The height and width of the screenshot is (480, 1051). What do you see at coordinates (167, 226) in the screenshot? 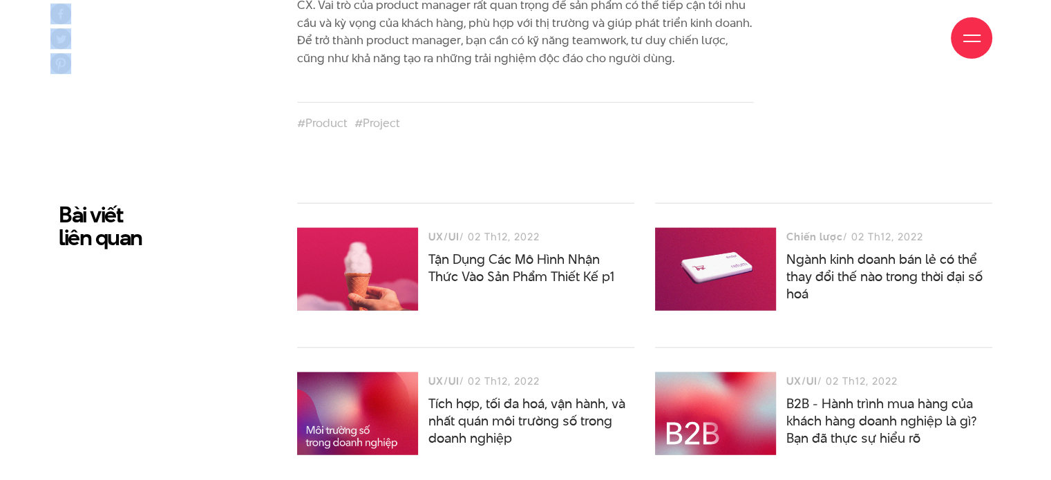
I see `h2: Bài viết liên quan` at bounding box center [167, 226].